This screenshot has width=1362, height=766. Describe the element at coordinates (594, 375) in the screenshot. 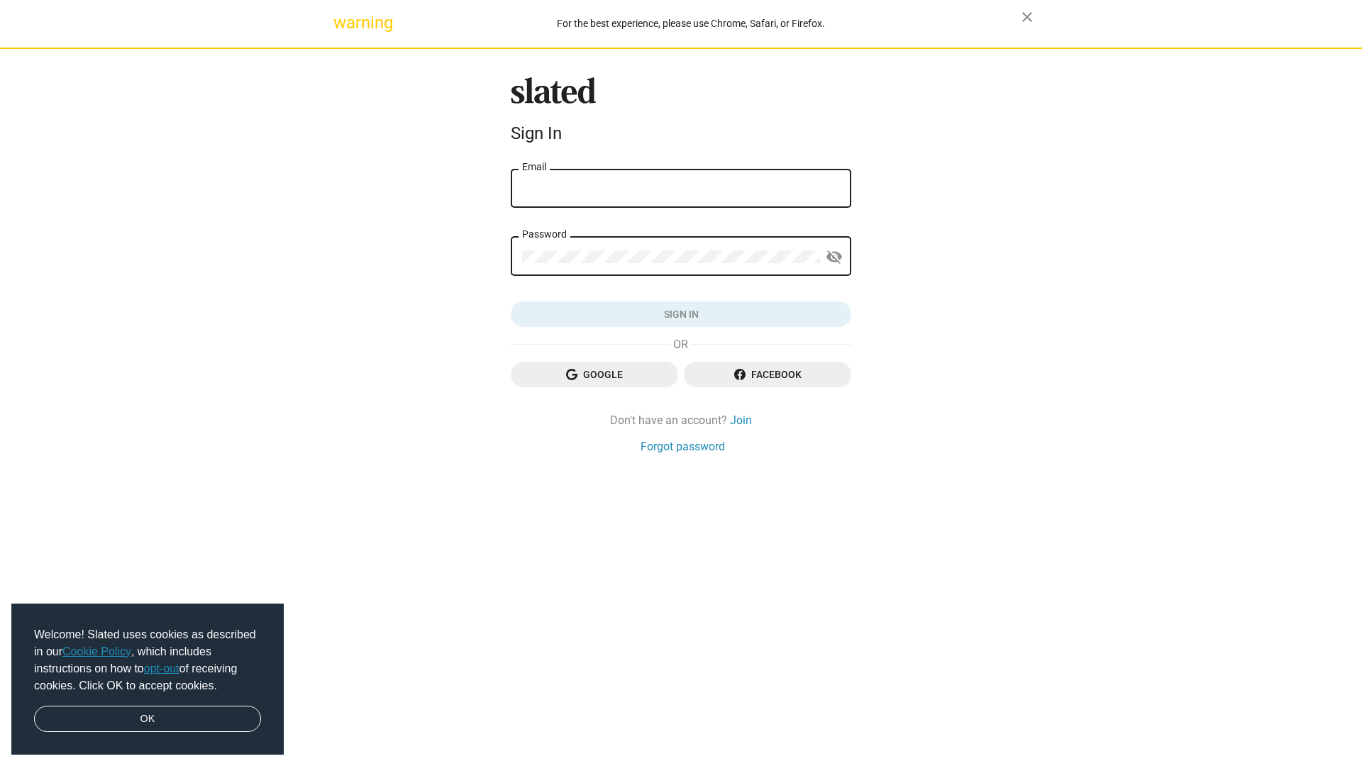

I see `span: Google` at that location.